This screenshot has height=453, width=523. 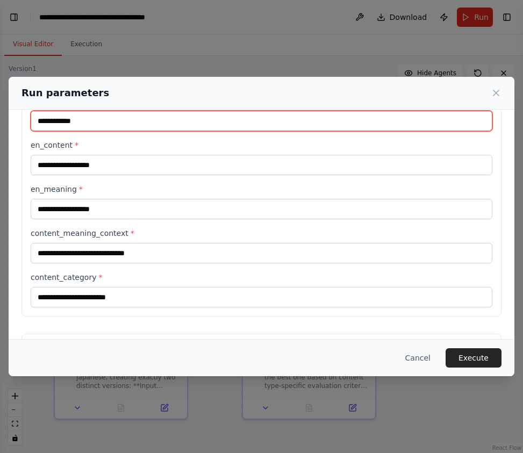 What do you see at coordinates (65, 93) in the screenshot?
I see `h2: Run parameters` at bounding box center [65, 93].